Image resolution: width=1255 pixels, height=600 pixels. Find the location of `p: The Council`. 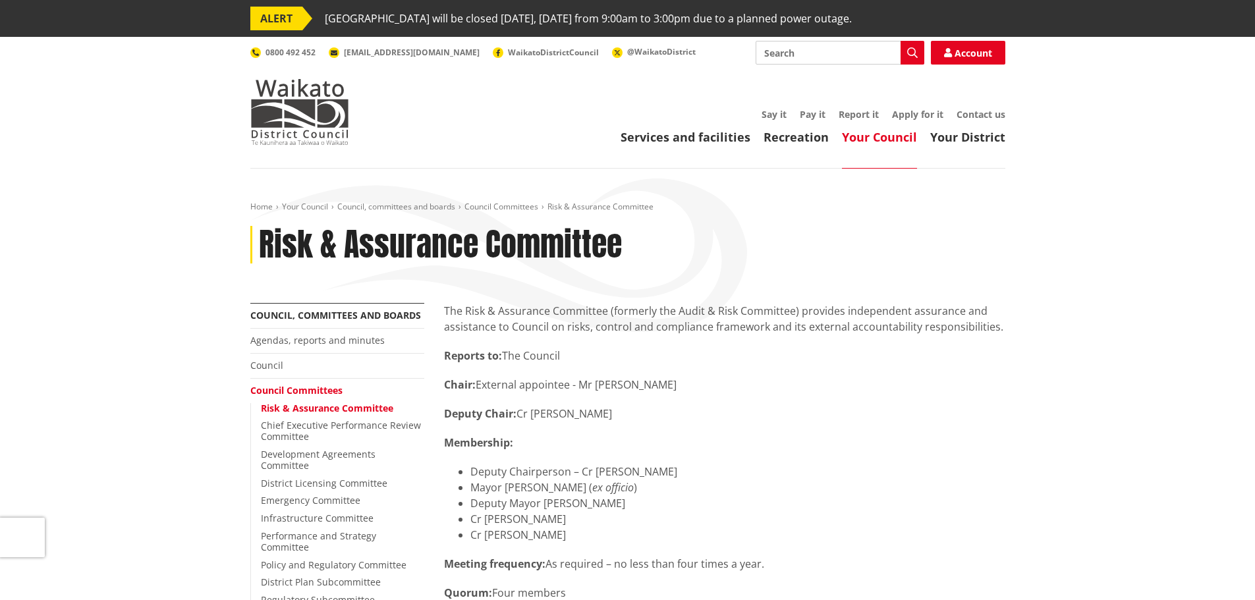

p: The Council is located at coordinates (725, 356).